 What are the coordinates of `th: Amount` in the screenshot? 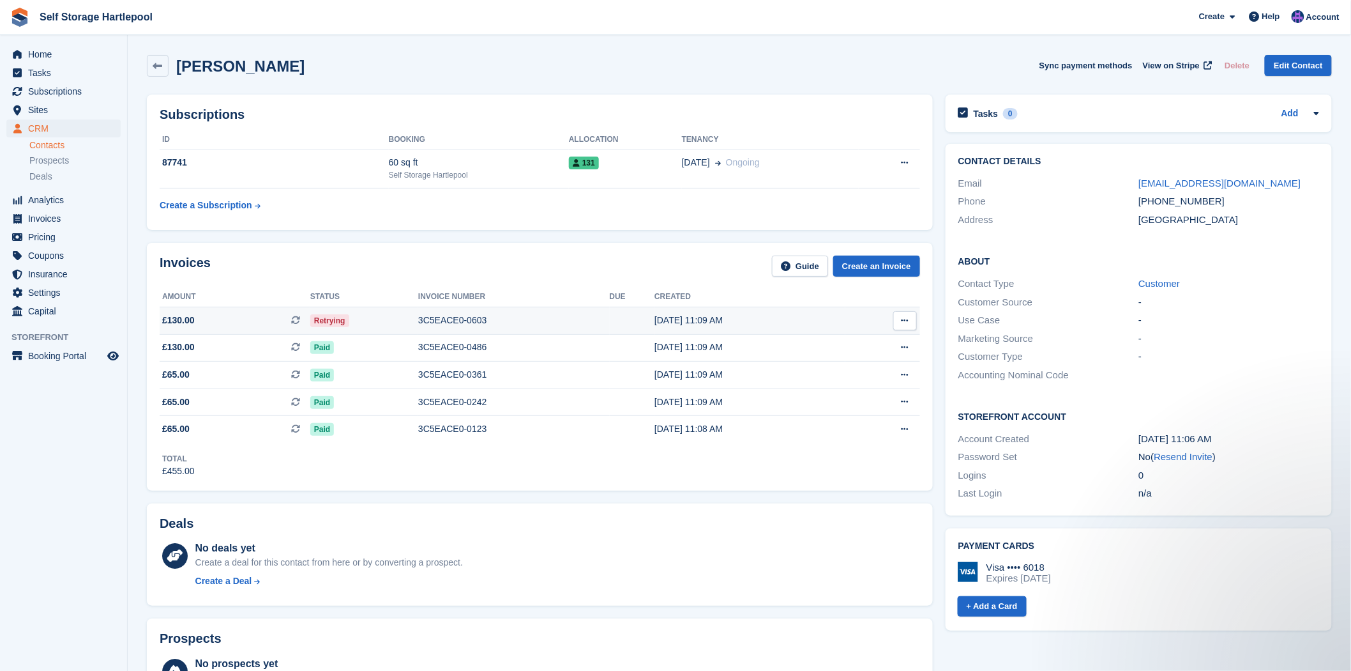 It's located at (235, 297).